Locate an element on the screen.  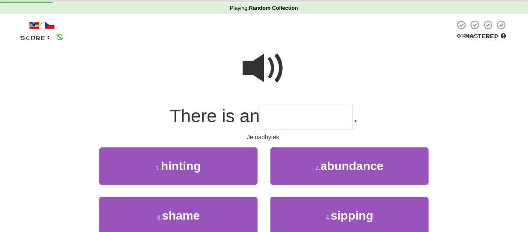
small: 1 . is located at coordinates (159, 168).